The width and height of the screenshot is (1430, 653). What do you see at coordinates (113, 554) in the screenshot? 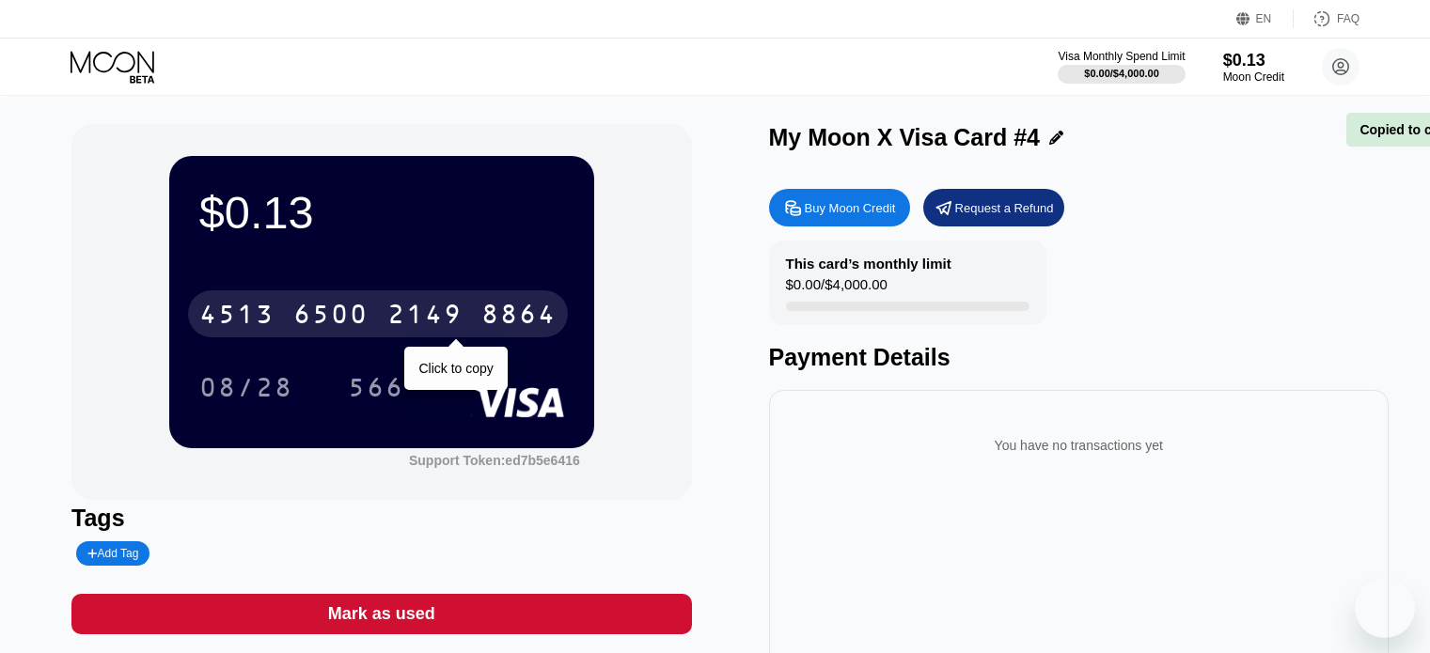
I see `div: Add Tag` at bounding box center [113, 554].